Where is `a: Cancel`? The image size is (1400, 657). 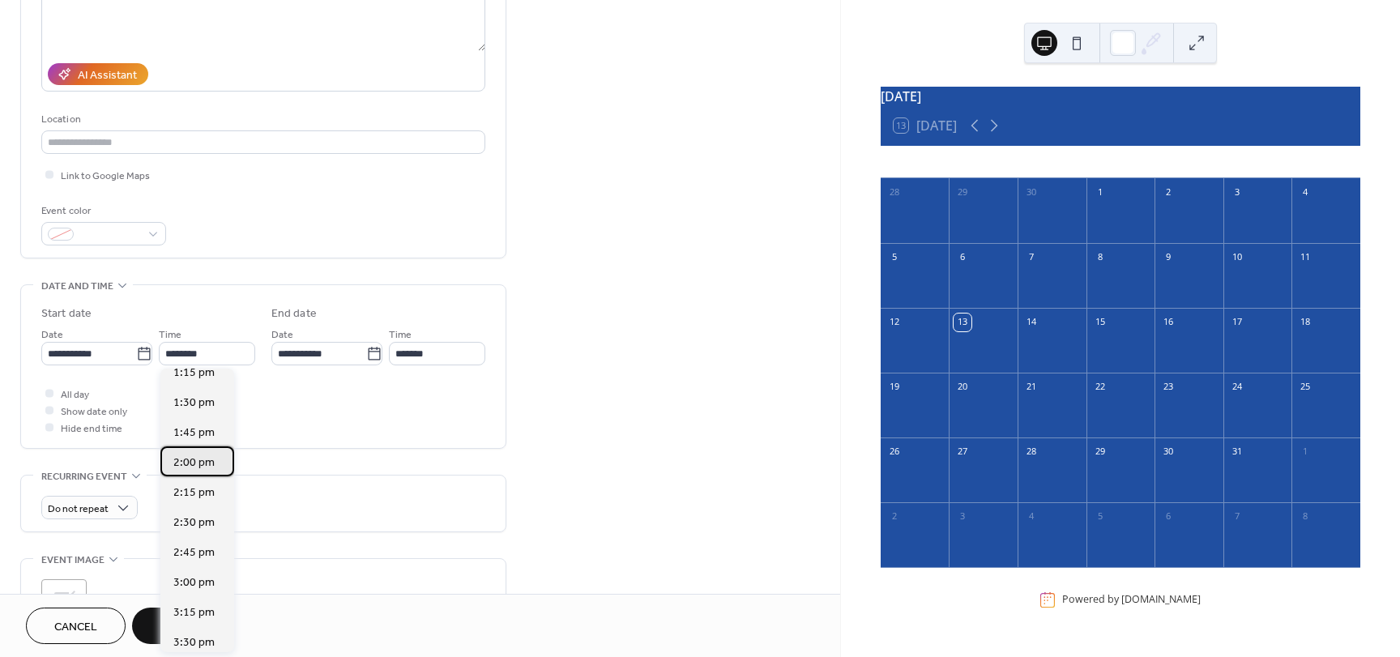 a: Cancel is located at coordinates (75, 625).